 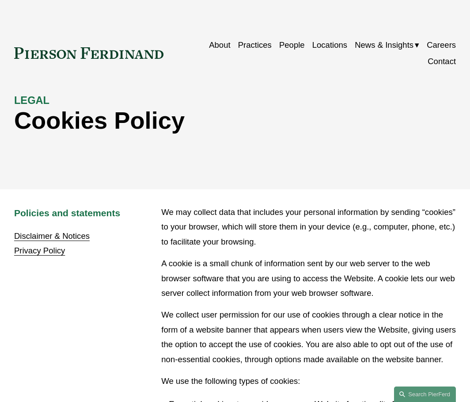 What do you see at coordinates (52, 236) in the screenshot?
I see `a: Disclaimer & Notices` at bounding box center [52, 236].